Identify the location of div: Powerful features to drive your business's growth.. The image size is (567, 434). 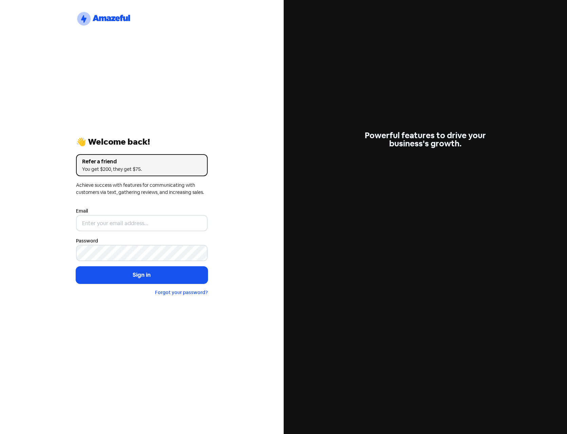
(425, 140).